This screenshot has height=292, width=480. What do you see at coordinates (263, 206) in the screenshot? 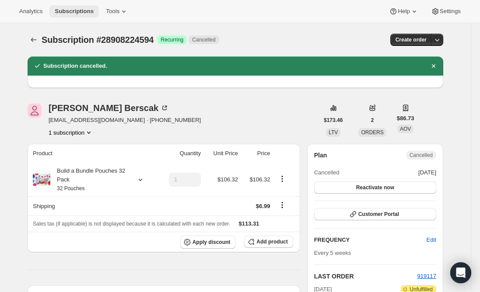
I see `span: $6.99` at bounding box center [263, 206].